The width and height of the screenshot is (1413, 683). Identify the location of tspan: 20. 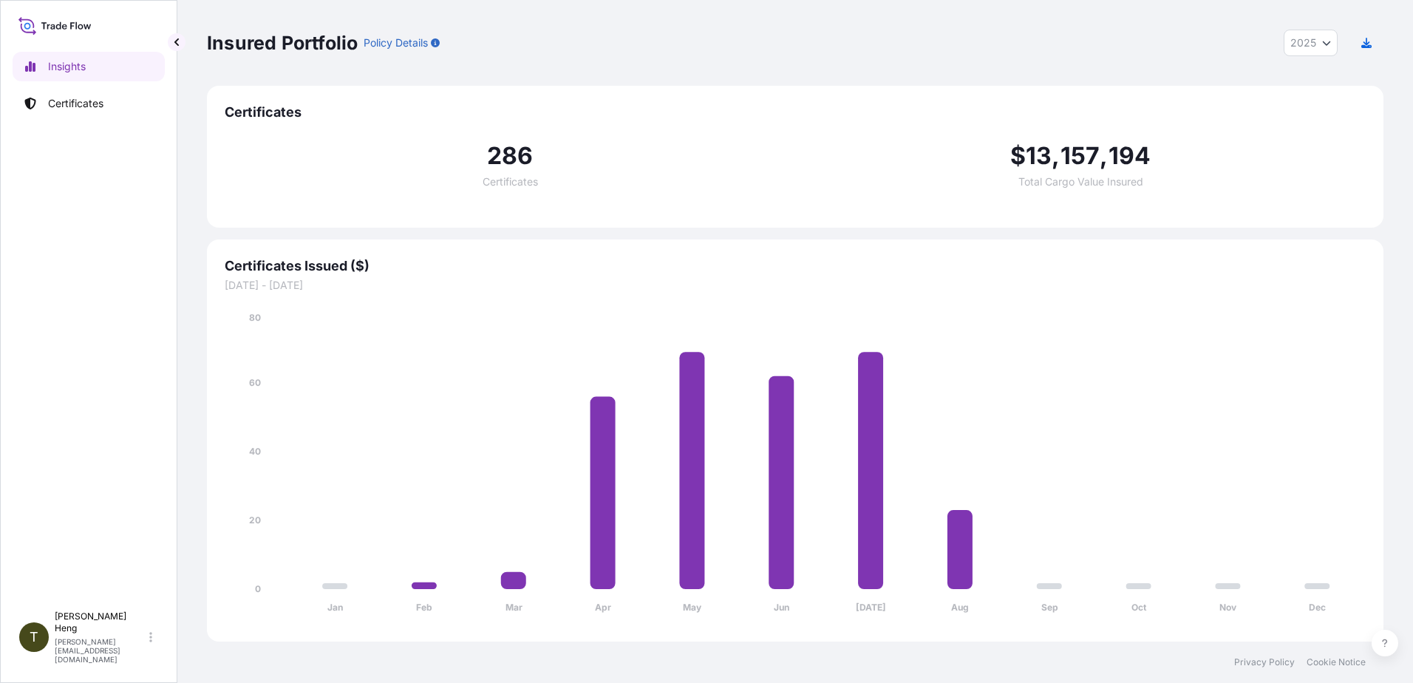
(255, 519).